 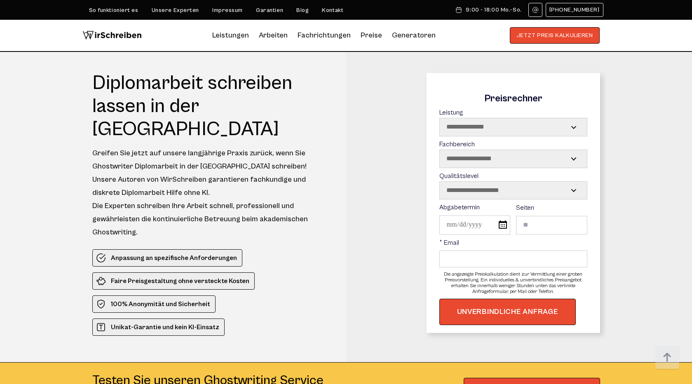 What do you see at coordinates (101, 304) in the screenshot?
I see `img: 100% Anonymität und Sicherheit` at bounding box center [101, 304].